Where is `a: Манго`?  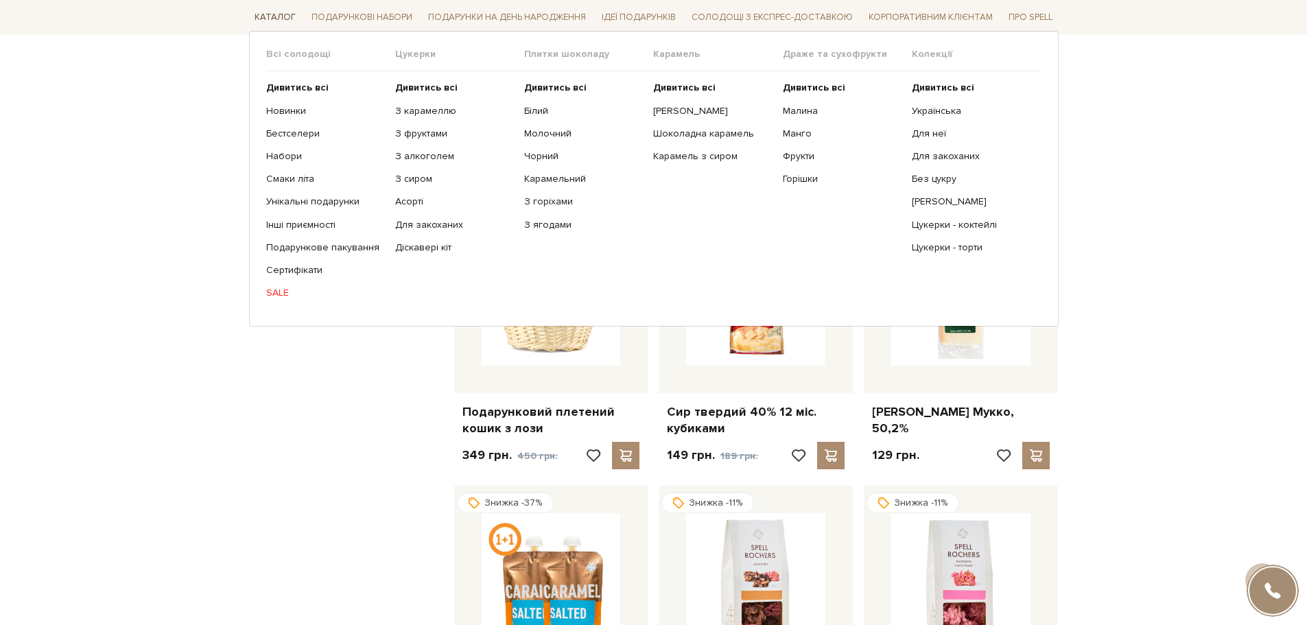
a: Манго is located at coordinates (842, 134).